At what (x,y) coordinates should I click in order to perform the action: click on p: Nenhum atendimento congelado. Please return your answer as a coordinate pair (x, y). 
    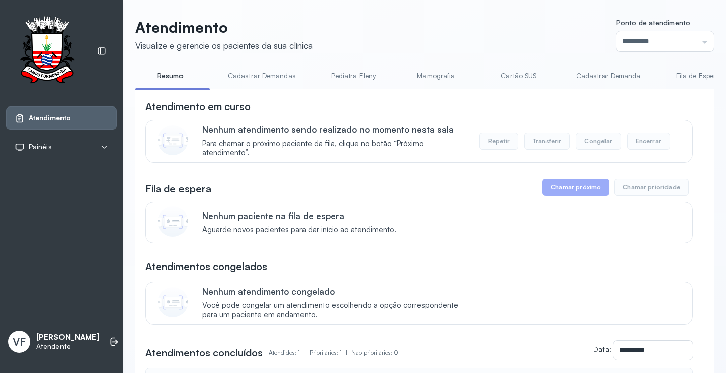
    Looking at the image, I should click on (335, 291).